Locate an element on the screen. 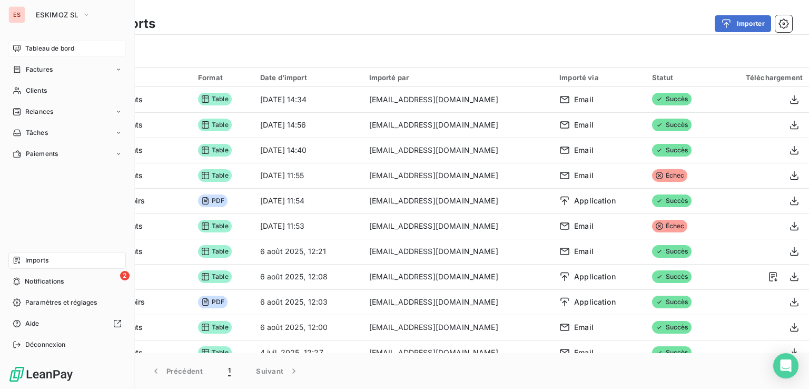 Image resolution: width=809 pixels, height=389 pixels. td: 6 août 2025, 12:00 is located at coordinates (308, 327).